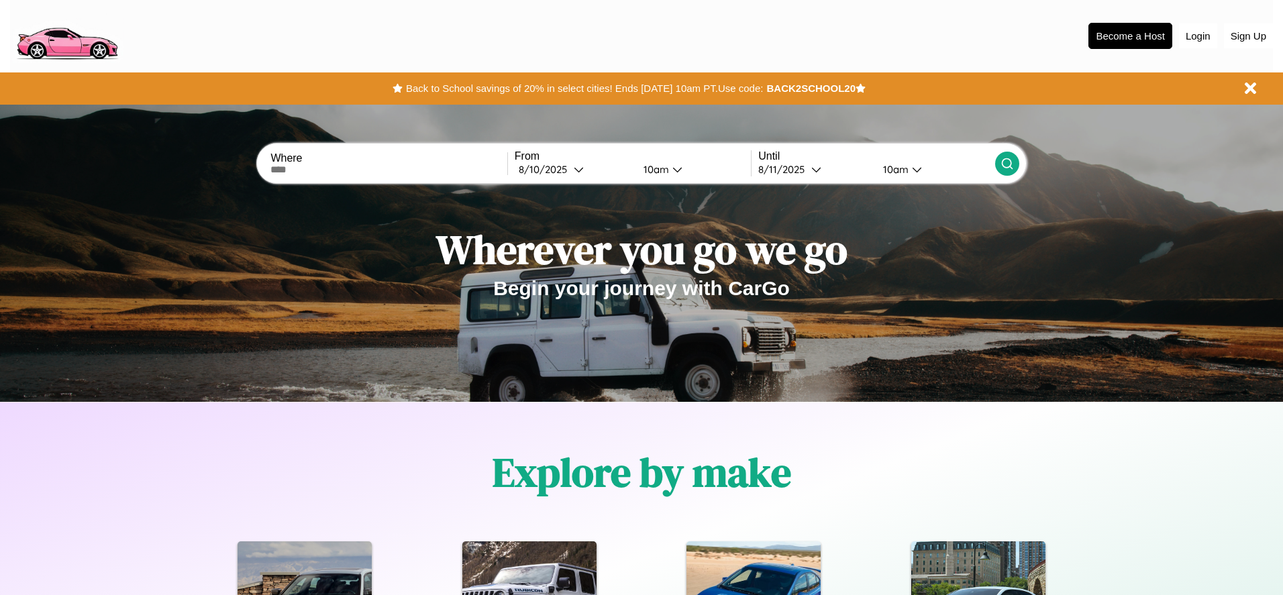 This screenshot has height=595, width=1283. What do you see at coordinates (546, 169) in the screenshot?
I see `div: 8 / 10 / 2025` at bounding box center [546, 169].